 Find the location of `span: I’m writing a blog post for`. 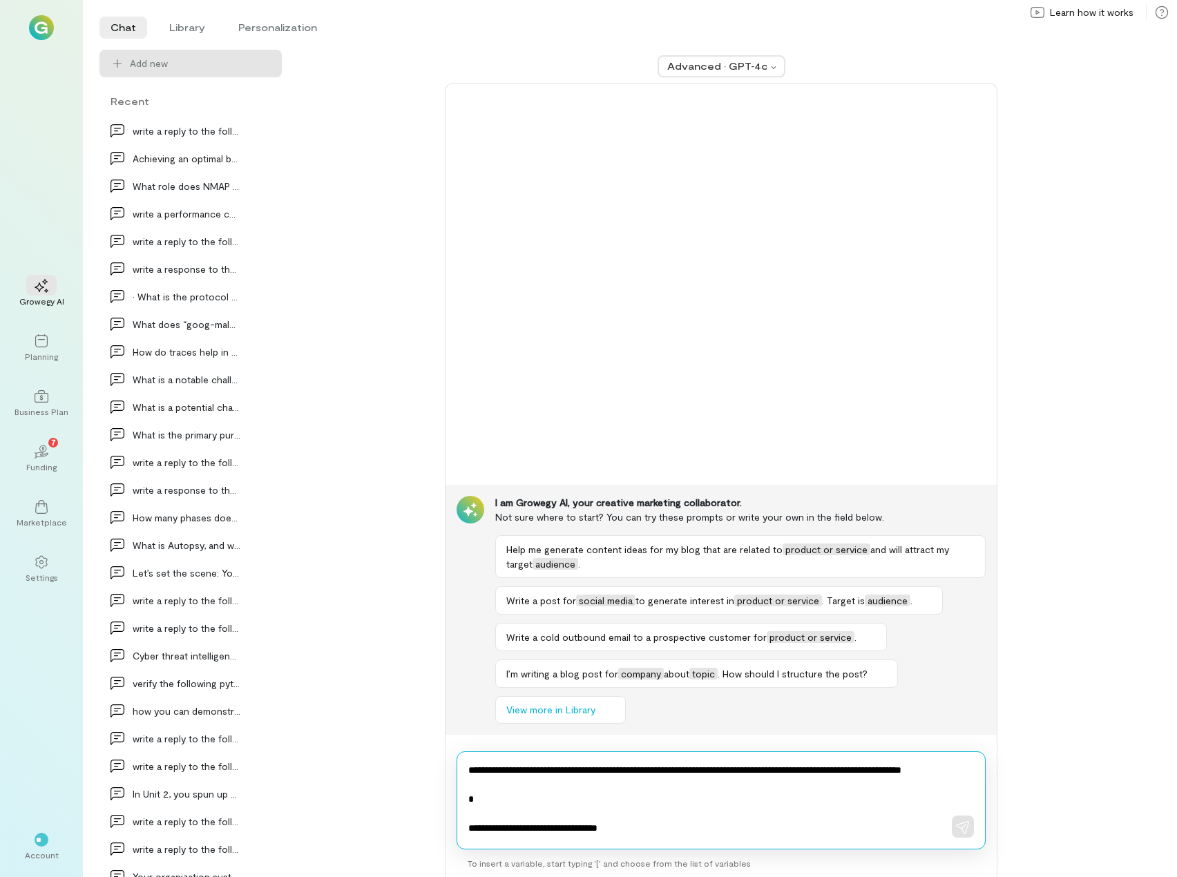

span: I’m writing a blog post for is located at coordinates (562, 674).